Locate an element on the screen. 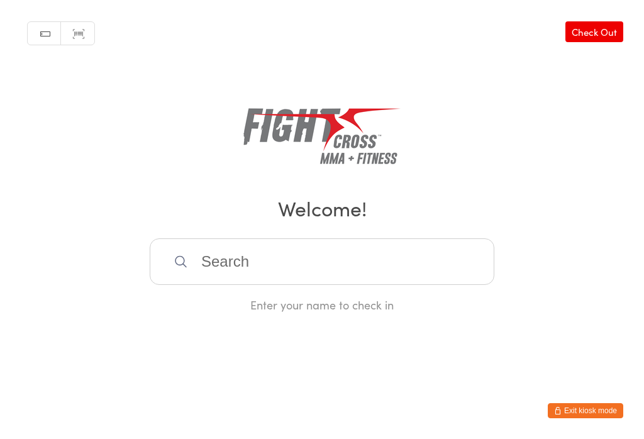  h2: Welcome! is located at coordinates (322, 208).